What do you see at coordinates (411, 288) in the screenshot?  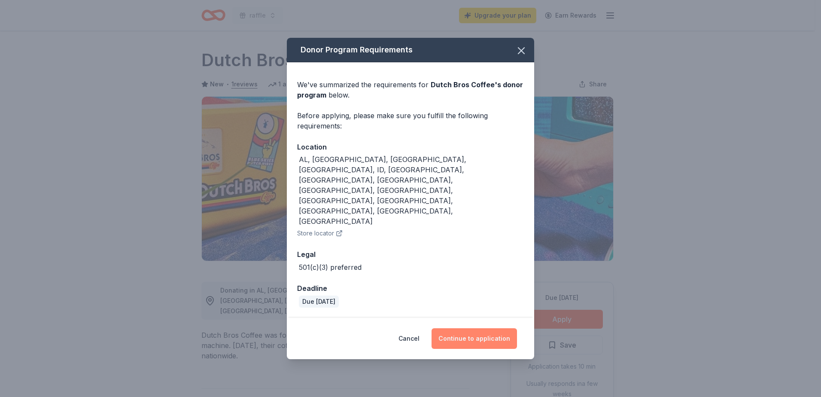 I see `div: Deadline` at bounding box center [411, 288].